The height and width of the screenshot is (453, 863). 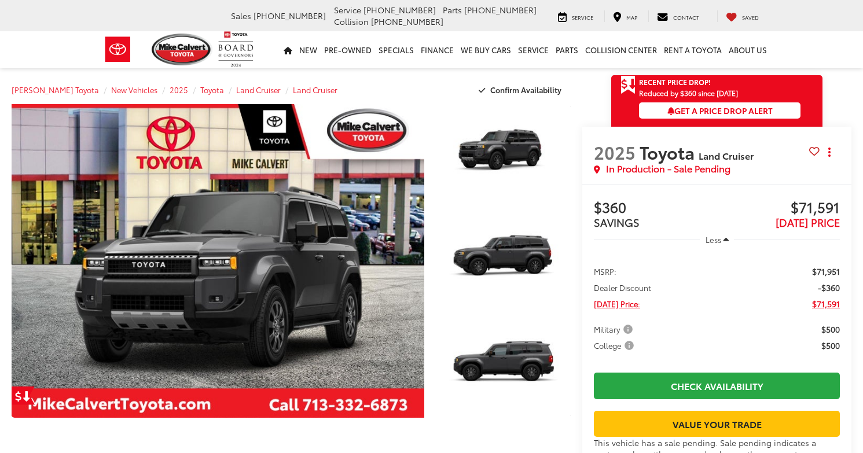 I want to click on a: About Us, so click(x=747, y=50).